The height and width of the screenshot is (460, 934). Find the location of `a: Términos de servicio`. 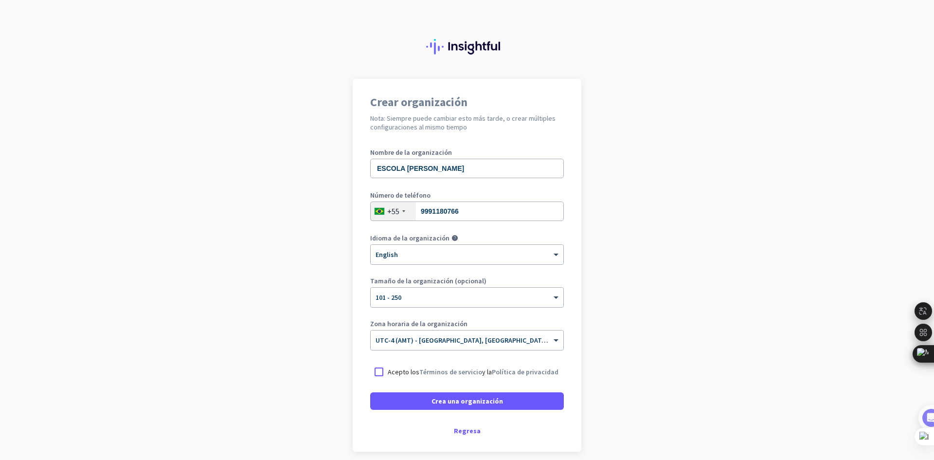

a: Términos de servicio is located at coordinates (451, 372).